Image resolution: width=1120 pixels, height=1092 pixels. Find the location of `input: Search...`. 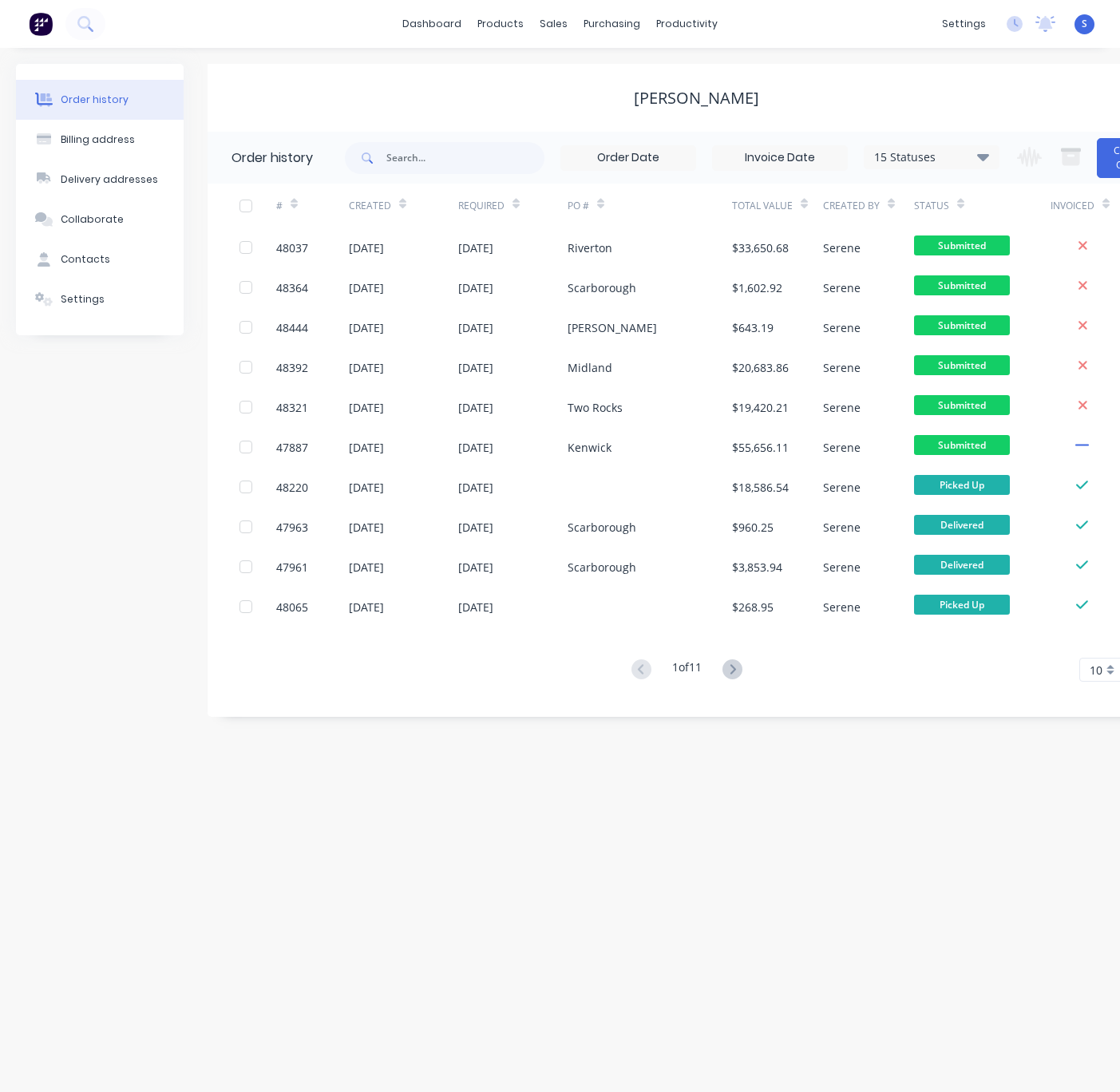

input: Search... is located at coordinates (465, 158).